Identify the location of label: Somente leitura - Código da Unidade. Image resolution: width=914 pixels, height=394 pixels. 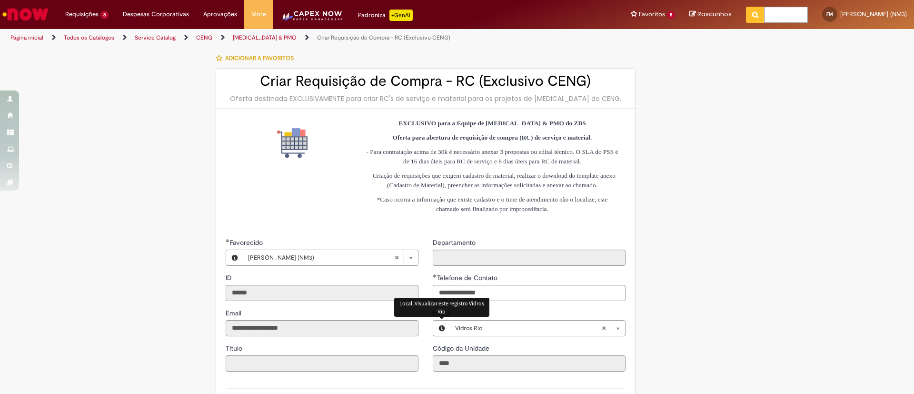
(462, 348).